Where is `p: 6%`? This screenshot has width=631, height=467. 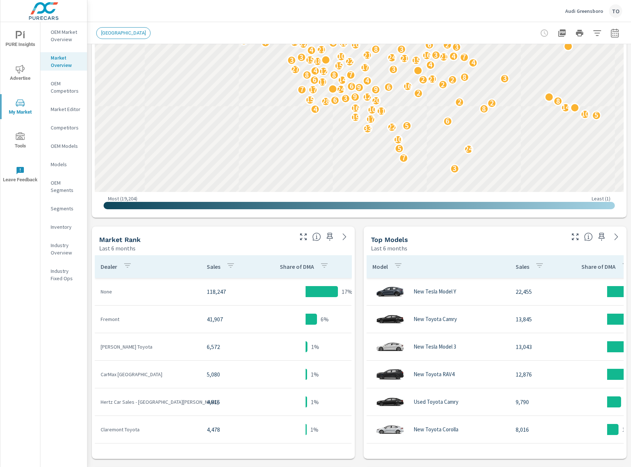
p: 6% is located at coordinates (325, 319).